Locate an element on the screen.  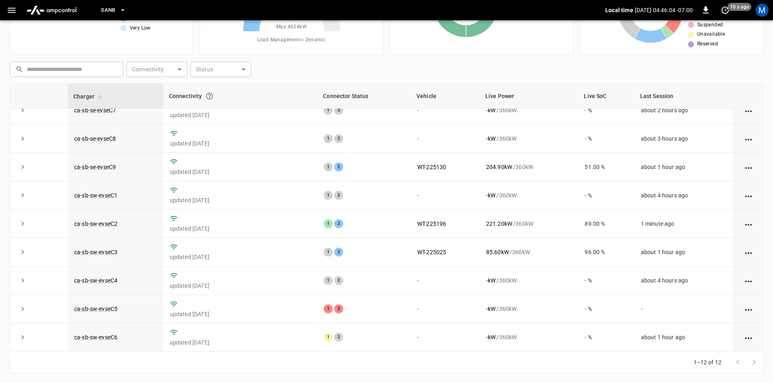
a: ca-sb-se-evseC8 is located at coordinates (95, 138).